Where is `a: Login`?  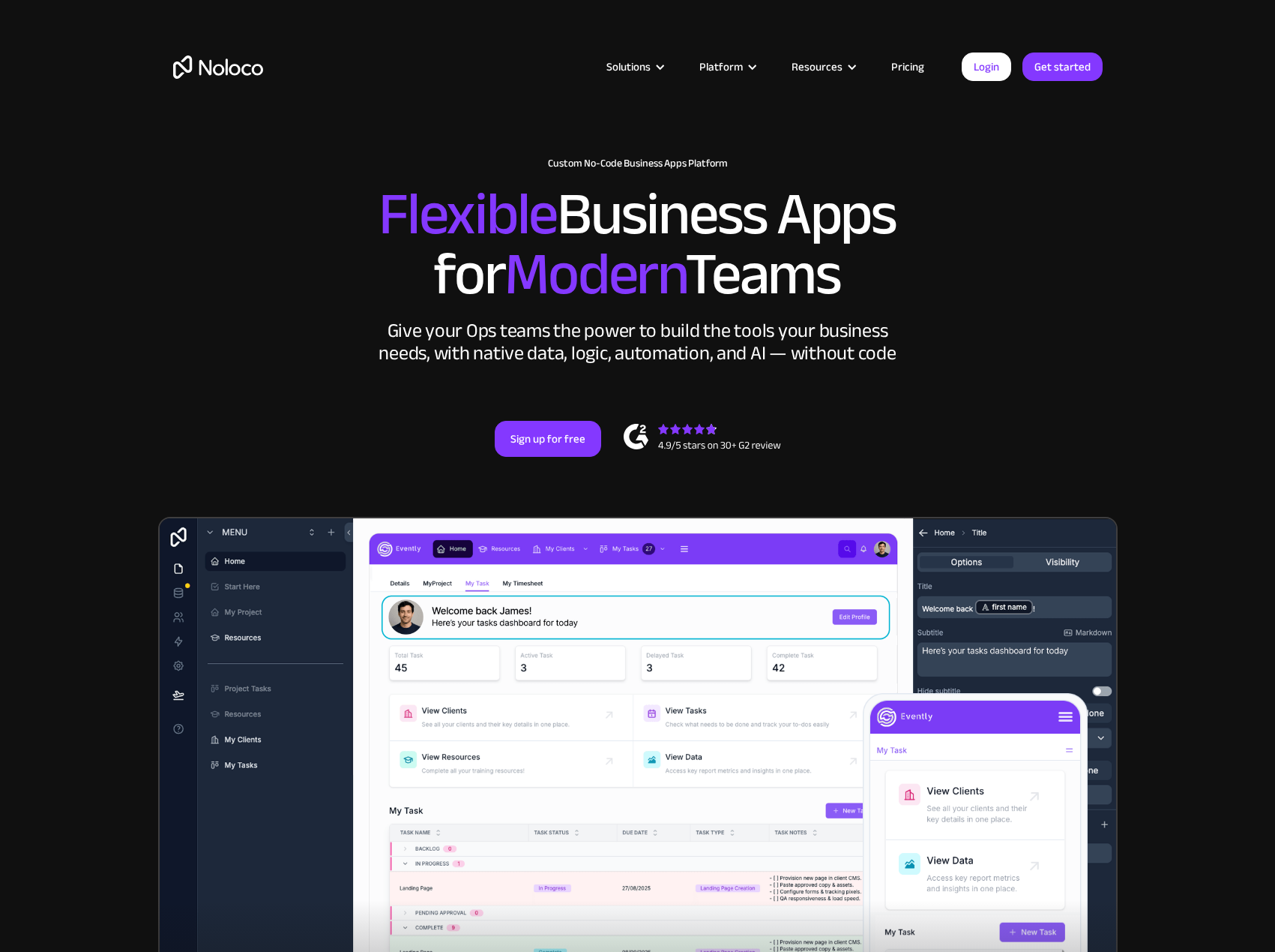
a: Login is located at coordinates (986, 66).